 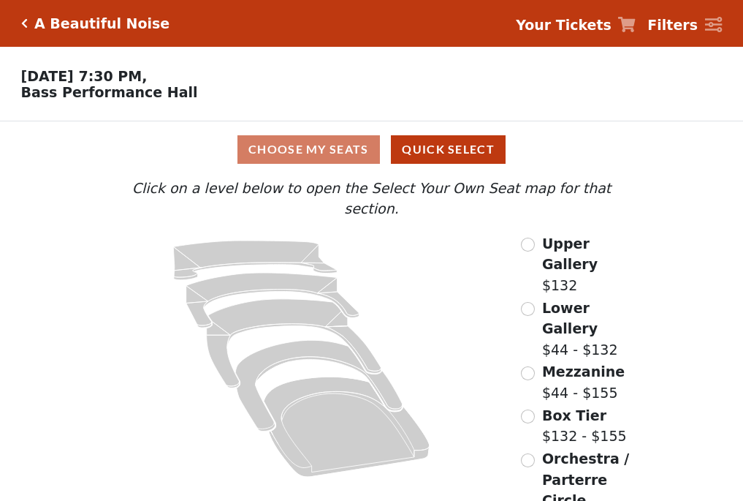 What do you see at coordinates (583, 371) in the screenshot?
I see `span: Mezzanine` at bounding box center [583, 371].